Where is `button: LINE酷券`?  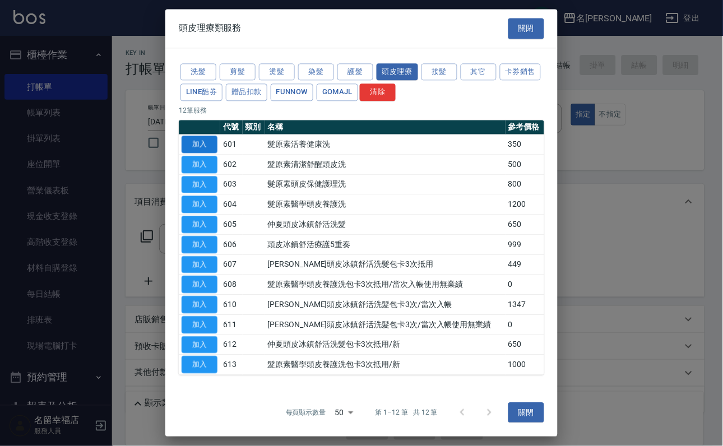 button: LINE酷券 is located at coordinates (201, 92).